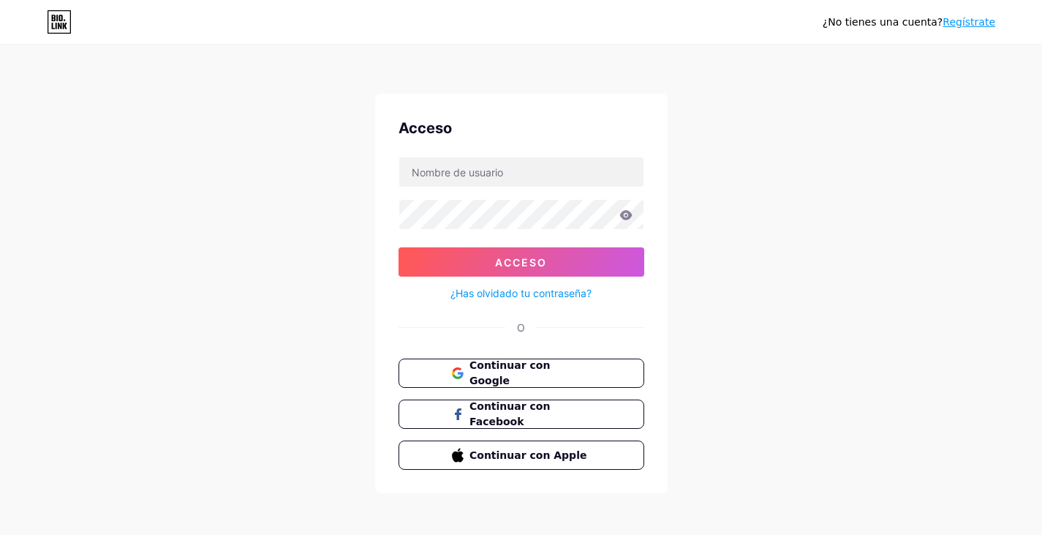 This screenshot has width=1042, height=535. What do you see at coordinates (522, 373) in the screenshot?
I see `button: Continuar con Google` at bounding box center [522, 373].